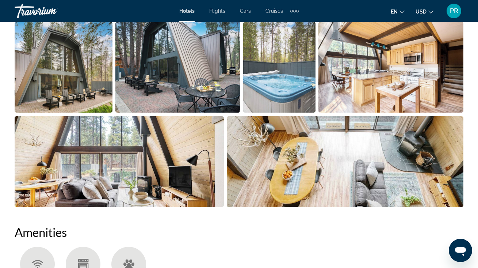  I want to click on a: Flights, so click(217, 11).